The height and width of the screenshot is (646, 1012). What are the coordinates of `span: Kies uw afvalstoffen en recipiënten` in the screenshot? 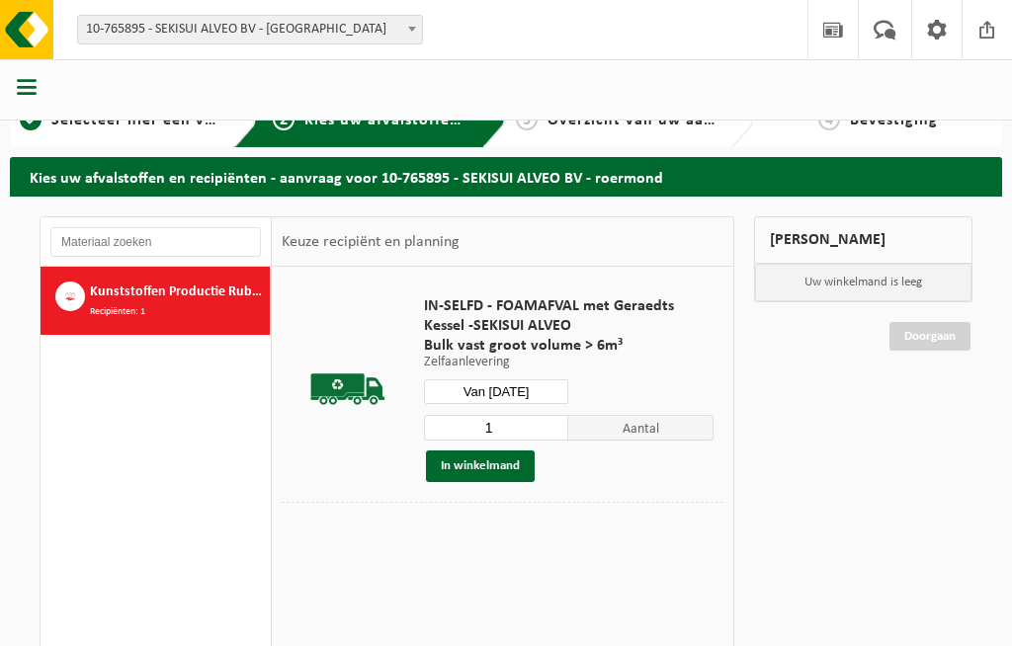 It's located at (440, 121).